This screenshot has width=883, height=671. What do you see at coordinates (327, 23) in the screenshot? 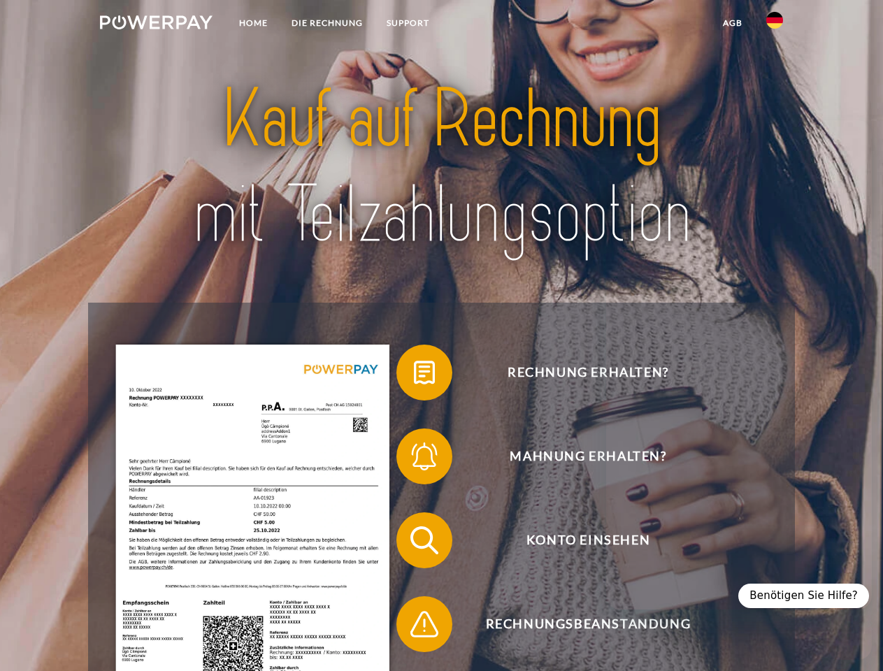
I see `a: DIE RECHNUNG` at bounding box center [327, 23].